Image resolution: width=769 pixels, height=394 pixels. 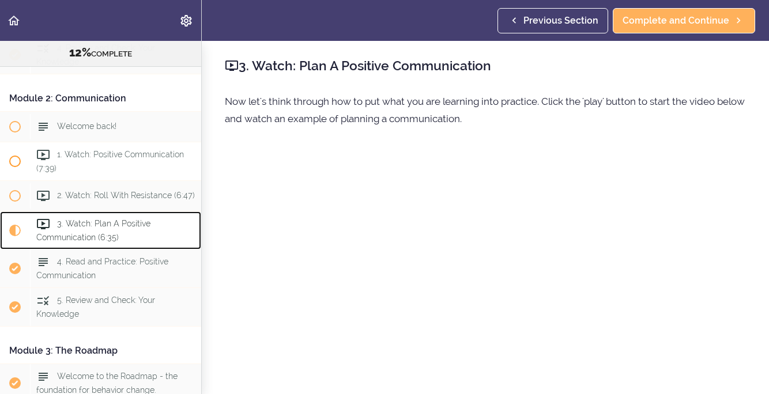 I want to click on a: Previous Section, so click(x=553, y=21).